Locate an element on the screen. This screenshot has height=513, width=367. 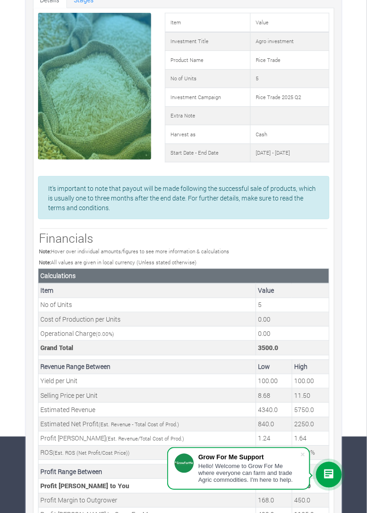
td: Value is located at coordinates (290, 22).